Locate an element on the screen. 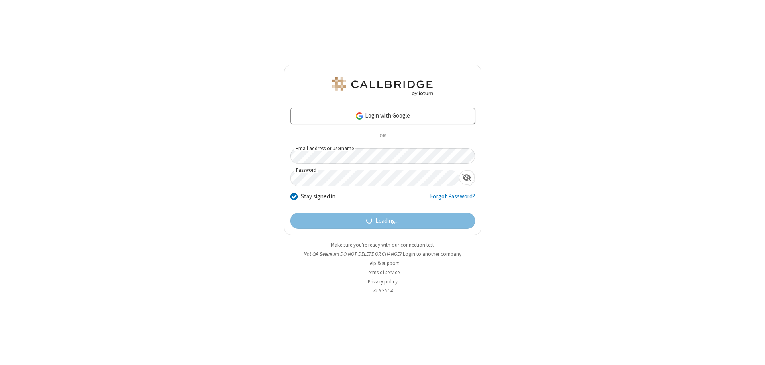  li: v2.6.351.4 is located at coordinates (383, 291).